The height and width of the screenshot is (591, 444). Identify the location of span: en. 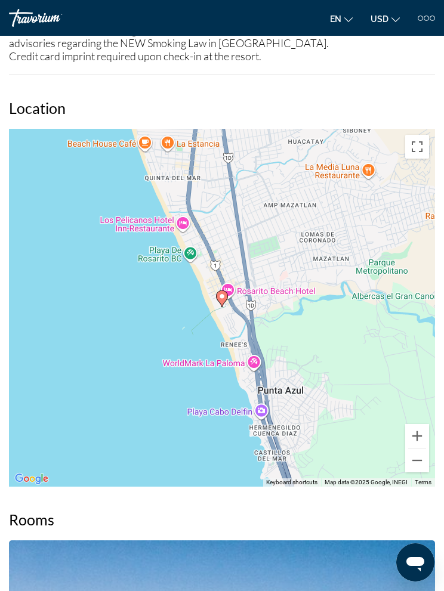
(335, 19).